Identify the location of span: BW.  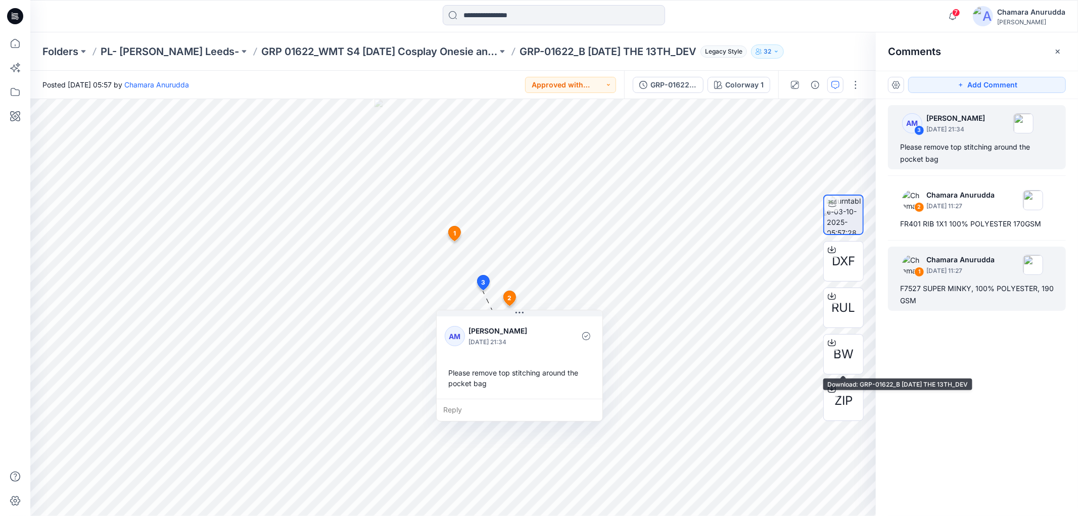
(844, 354).